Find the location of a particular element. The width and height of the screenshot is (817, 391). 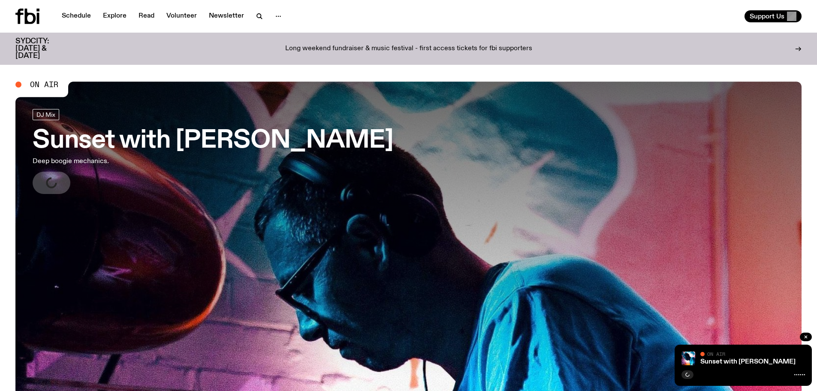

img: Simon Caldwell stands side on, looking downwards. He has headphones on. Behind him is a brightly ... is located at coordinates (689, 358).